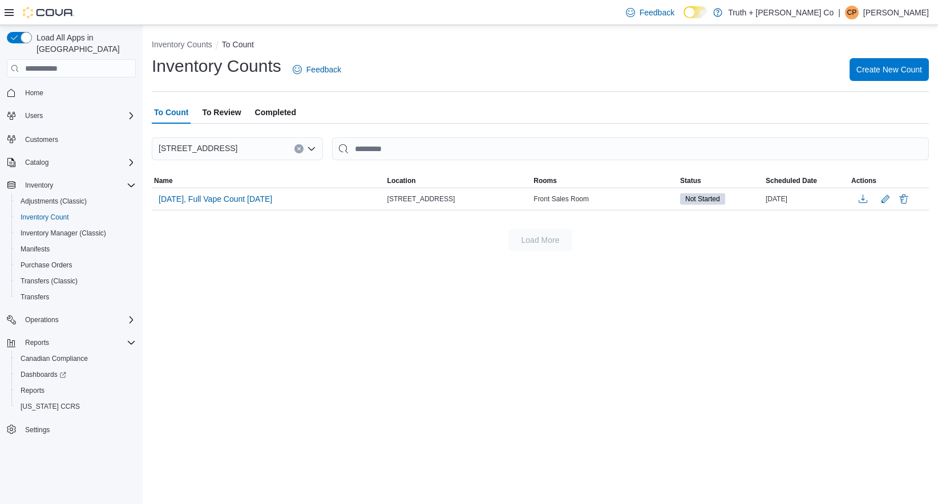 This screenshot has height=504, width=938. I want to click on button: Load More, so click(540, 240).